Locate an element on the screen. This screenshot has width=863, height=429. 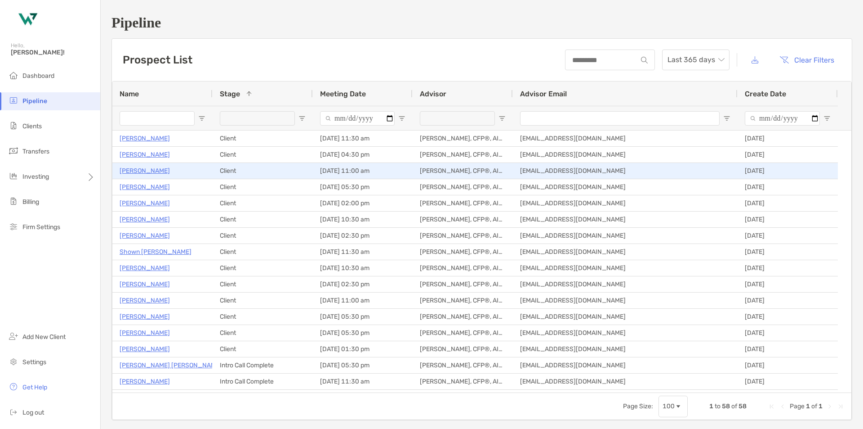
h1: Pipeline is located at coordinates (482, 22).